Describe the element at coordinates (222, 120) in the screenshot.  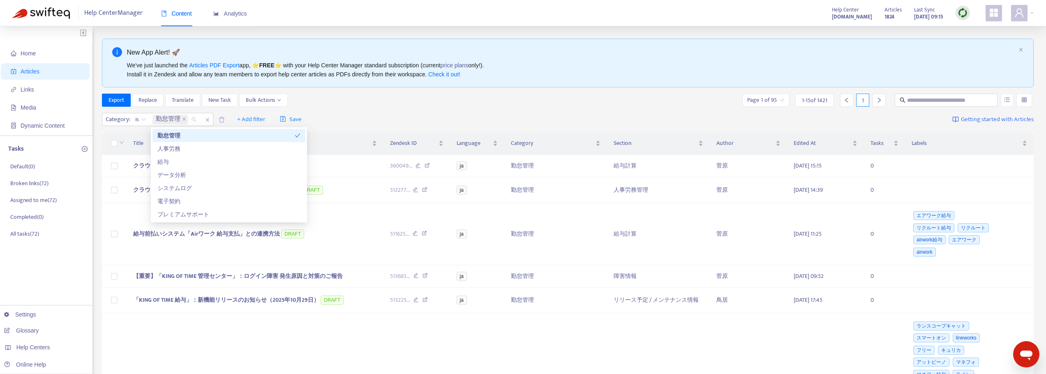
I see `span: delete` at that location.